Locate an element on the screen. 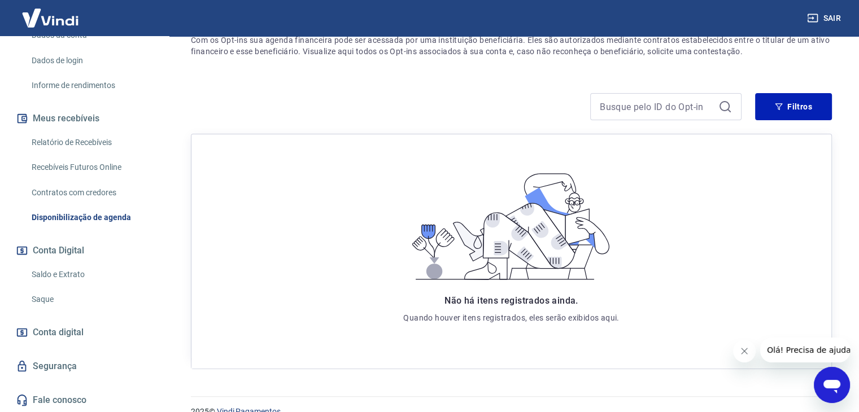  img: Vindi is located at coordinates (50, 18).